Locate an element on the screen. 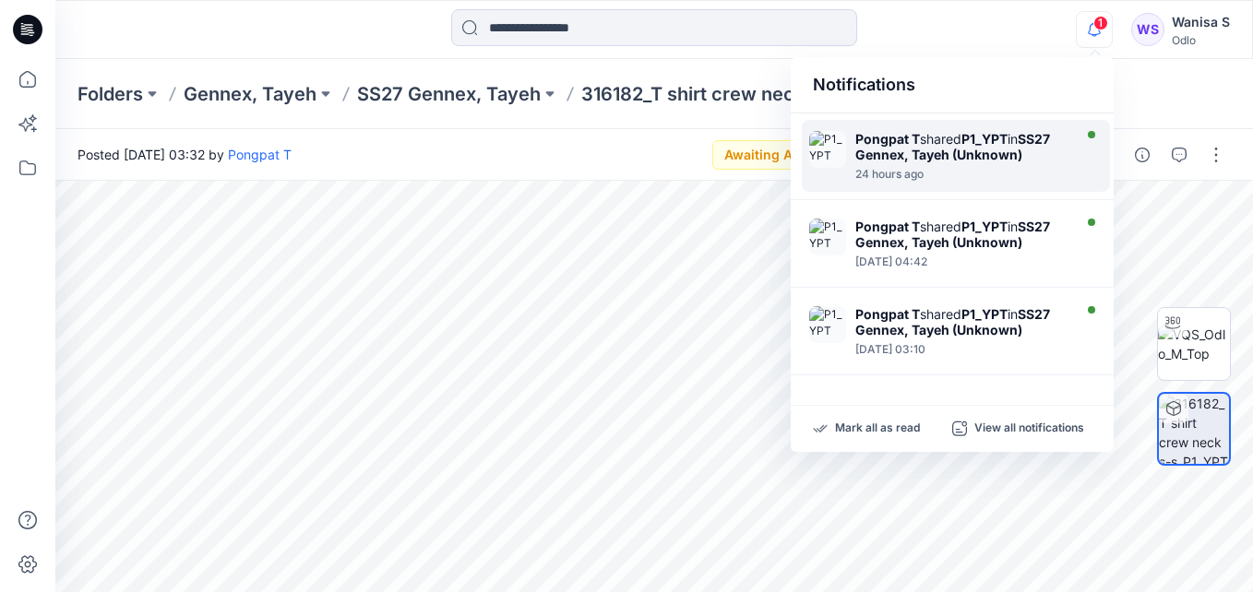  p: View all notifications is located at coordinates (1029, 429).